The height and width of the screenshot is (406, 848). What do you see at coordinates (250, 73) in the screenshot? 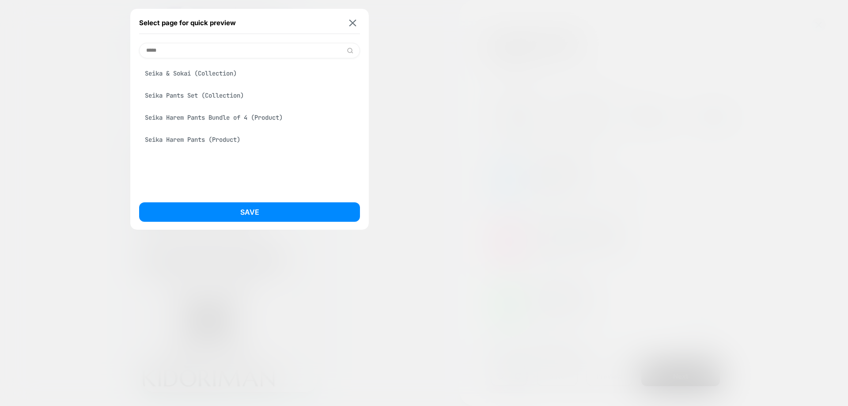
I see `div: Seika & Sokai (Collection)` at bounding box center [250, 73].